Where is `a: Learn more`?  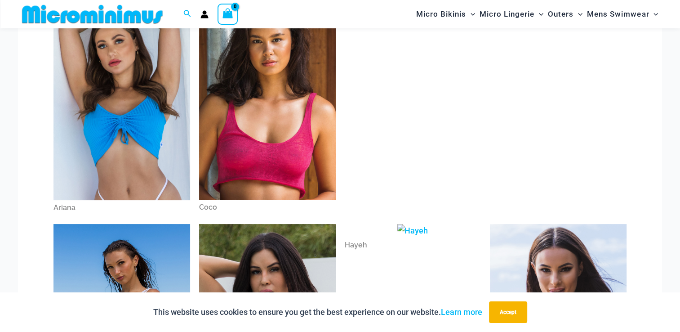 a: Learn more is located at coordinates (461, 311).